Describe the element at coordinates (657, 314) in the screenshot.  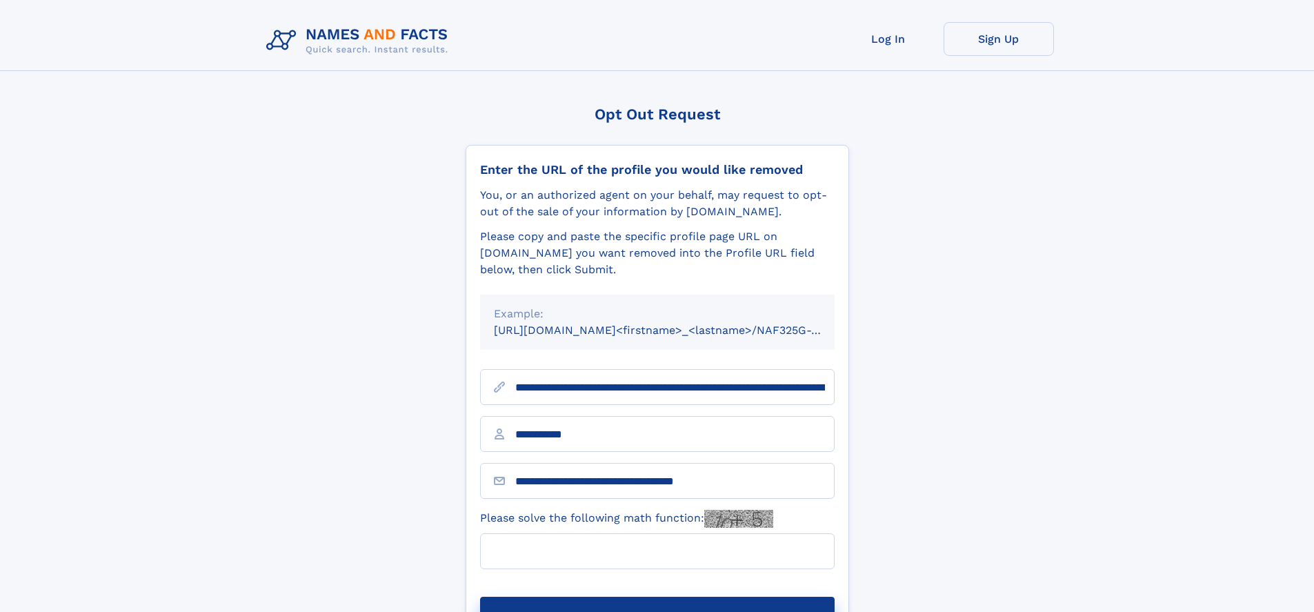
I see `div: Example:` at that location.